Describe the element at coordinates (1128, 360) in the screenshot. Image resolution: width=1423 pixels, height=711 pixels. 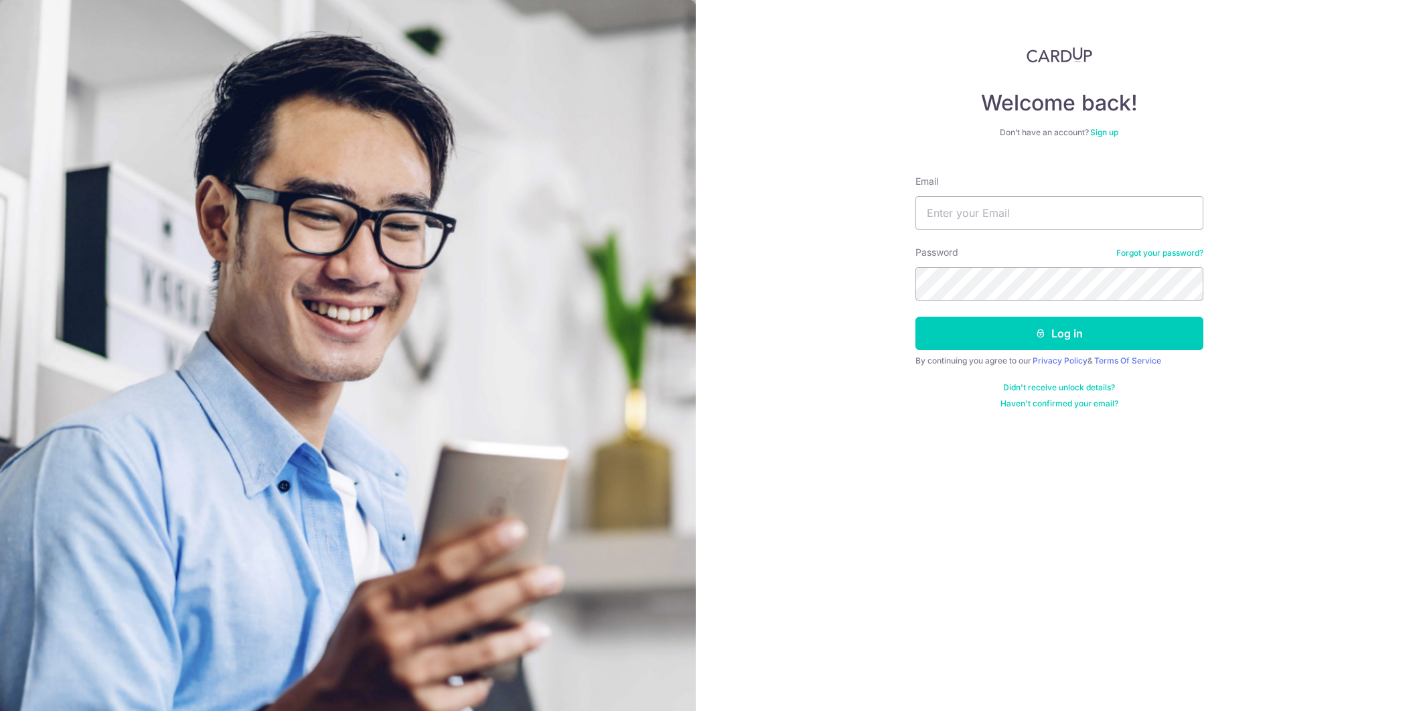
I see `a: Terms Of Service` at that location.